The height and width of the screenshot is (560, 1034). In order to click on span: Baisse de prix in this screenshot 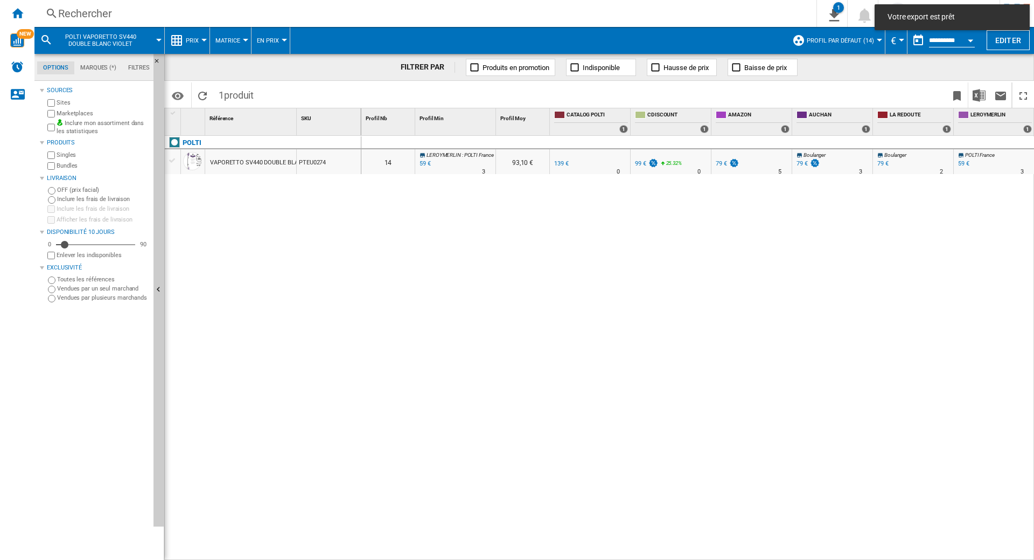, I will do `click(765, 67)`.